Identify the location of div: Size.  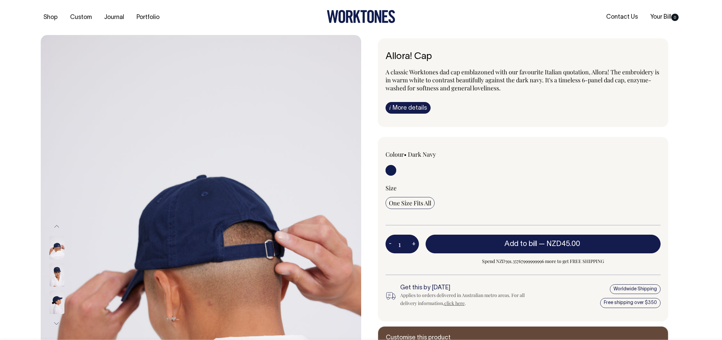
(523, 188).